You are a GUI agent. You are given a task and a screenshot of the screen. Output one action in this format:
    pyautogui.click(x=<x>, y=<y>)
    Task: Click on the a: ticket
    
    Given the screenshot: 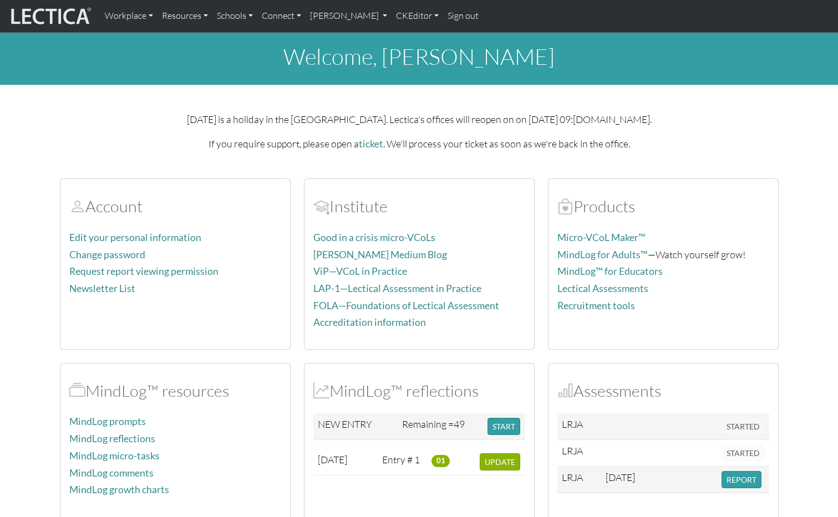 What is the action you would take?
    pyautogui.click(x=371, y=144)
    